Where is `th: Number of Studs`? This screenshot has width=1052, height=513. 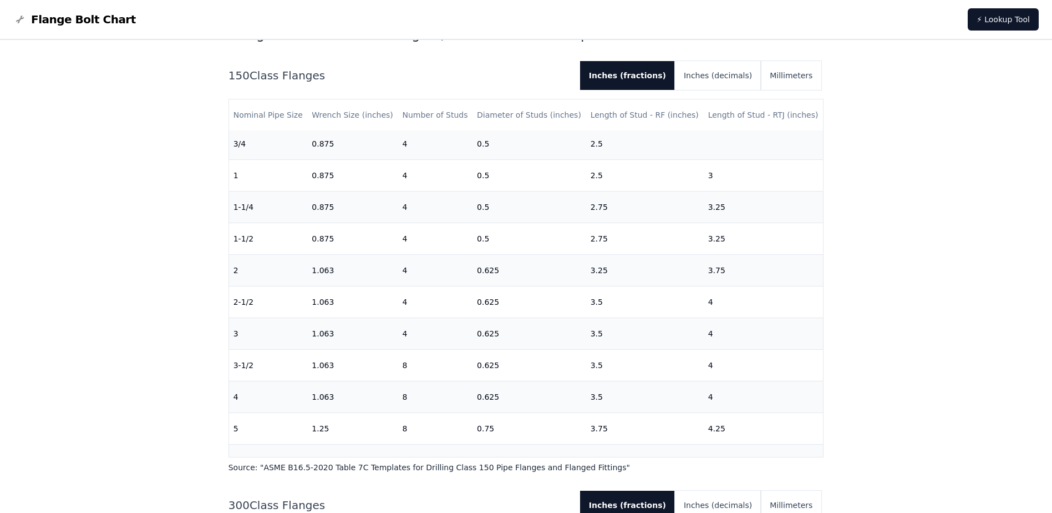
th: Number of Studs is located at coordinates (435, 115).